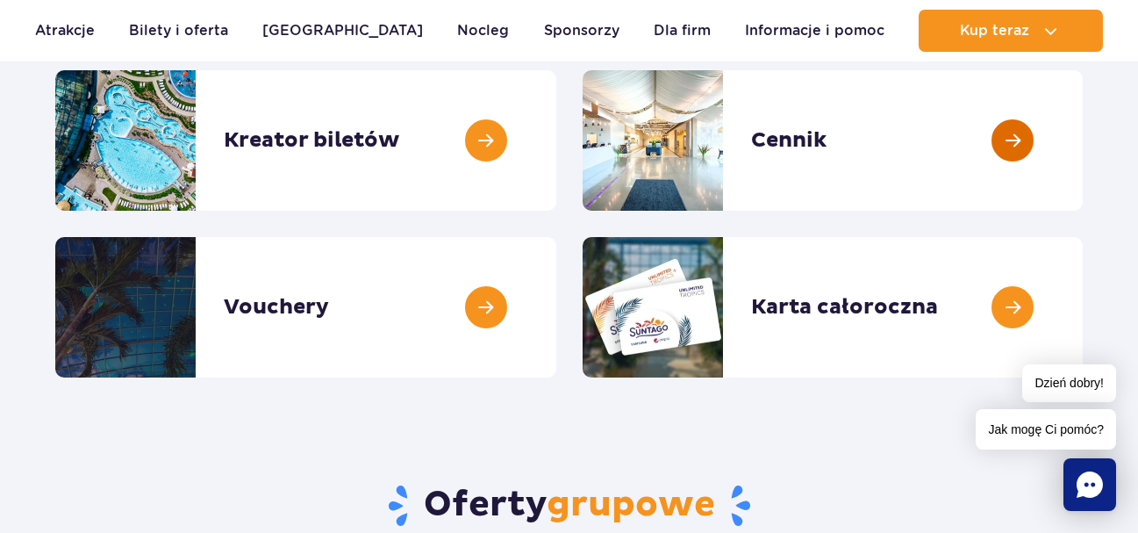 This screenshot has width=1138, height=533. Describe the element at coordinates (65, 31) in the screenshot. I see `a: Atrakcje` at that location.